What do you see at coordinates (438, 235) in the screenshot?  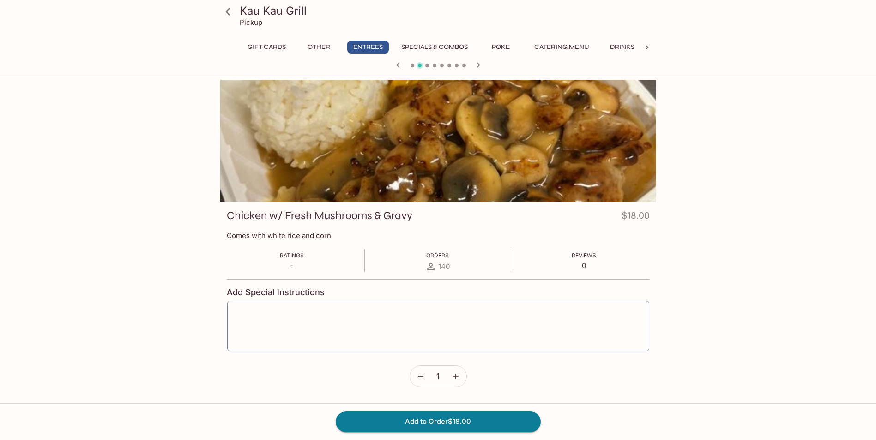 I see `p: Comes with white rice and corn` at bounding box center [438, 235].